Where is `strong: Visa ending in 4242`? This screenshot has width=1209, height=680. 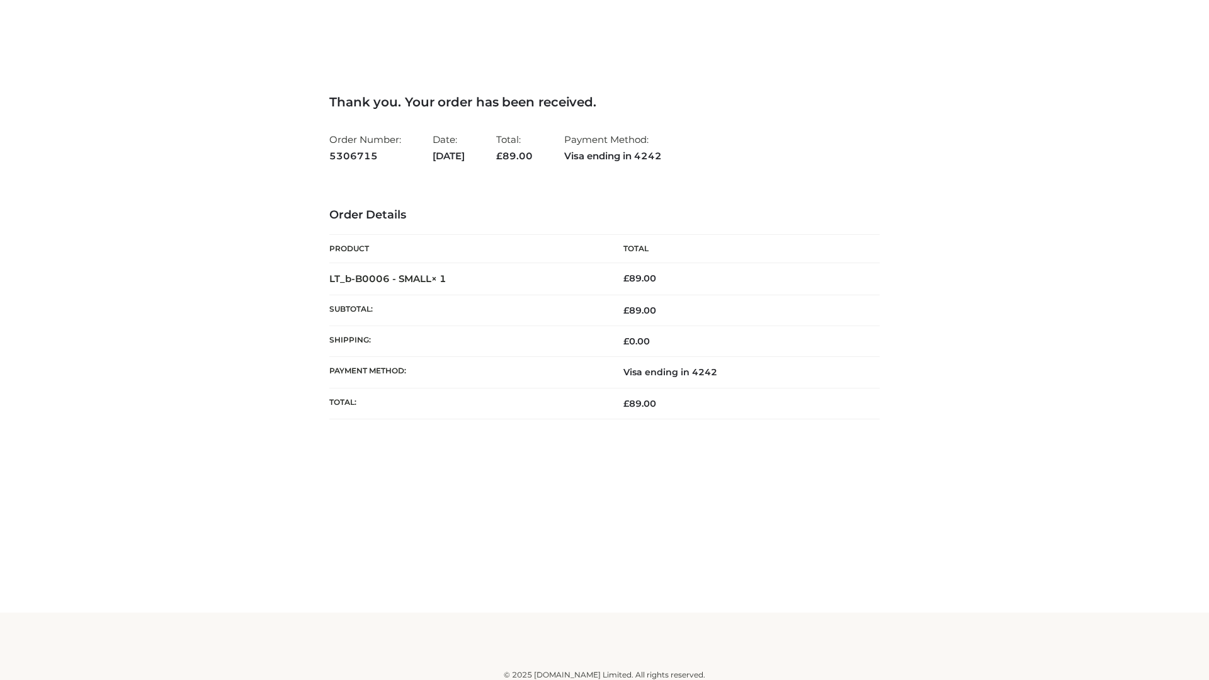
strong: Visa ending in 4242 is located at coordinates (613, 156).